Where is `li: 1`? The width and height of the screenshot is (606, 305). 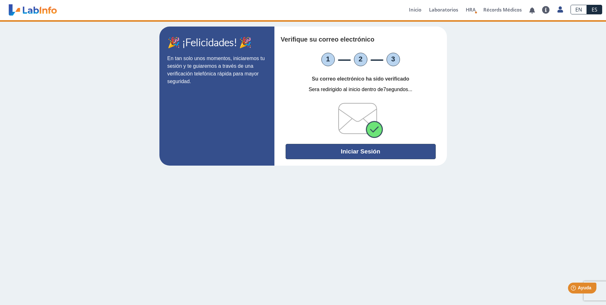
li: 1 is located at coordinates (328, 59).